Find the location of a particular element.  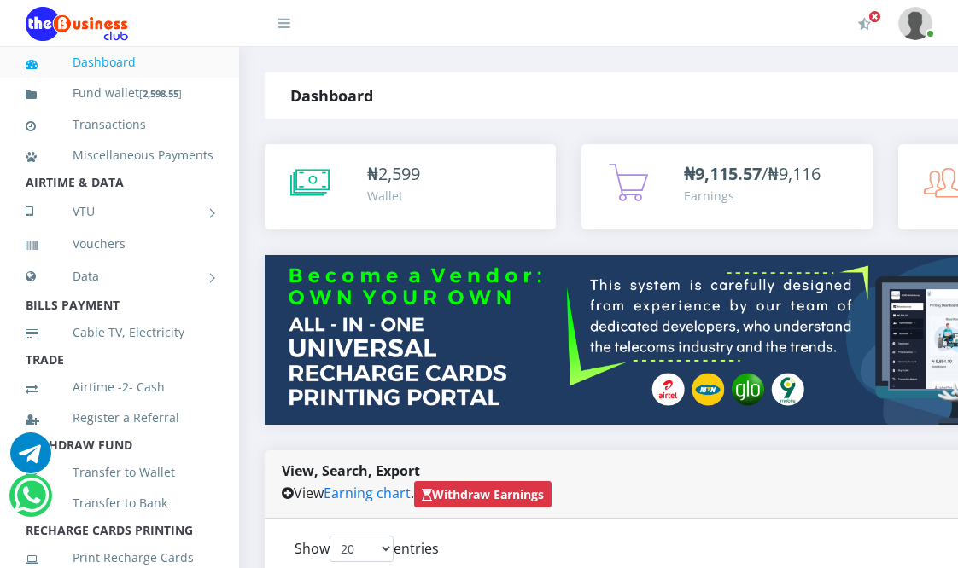

label: Show entries is located at coordinates (366, 549).